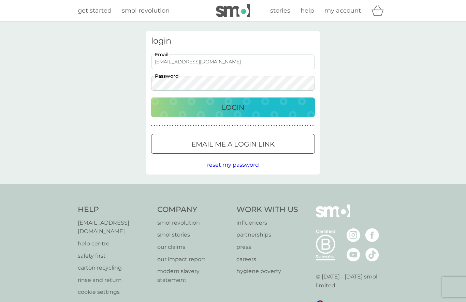 This screenshot has height=302, width=466. What do you see at coordinates (267, 247) in the screenshot?
I see `a: press` at bounding box center [267, 247].